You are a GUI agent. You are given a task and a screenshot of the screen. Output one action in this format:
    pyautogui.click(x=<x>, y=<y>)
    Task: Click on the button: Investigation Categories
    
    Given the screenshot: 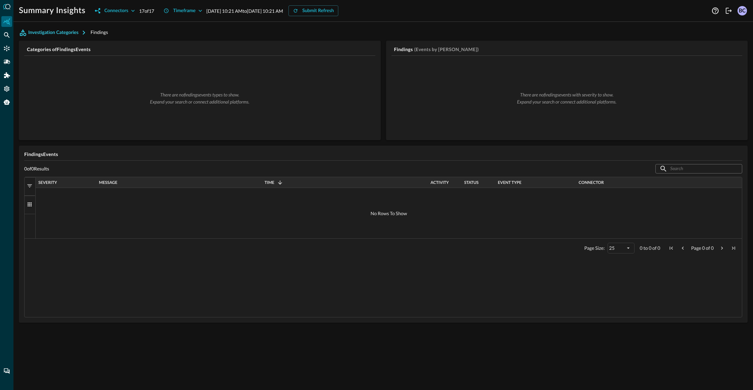 What is the action you would take?
    pyautogui.click(x=55, y=33)
    